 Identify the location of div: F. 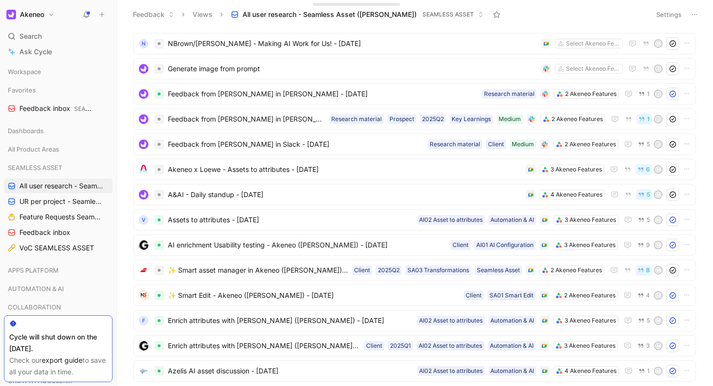
(144, 321).